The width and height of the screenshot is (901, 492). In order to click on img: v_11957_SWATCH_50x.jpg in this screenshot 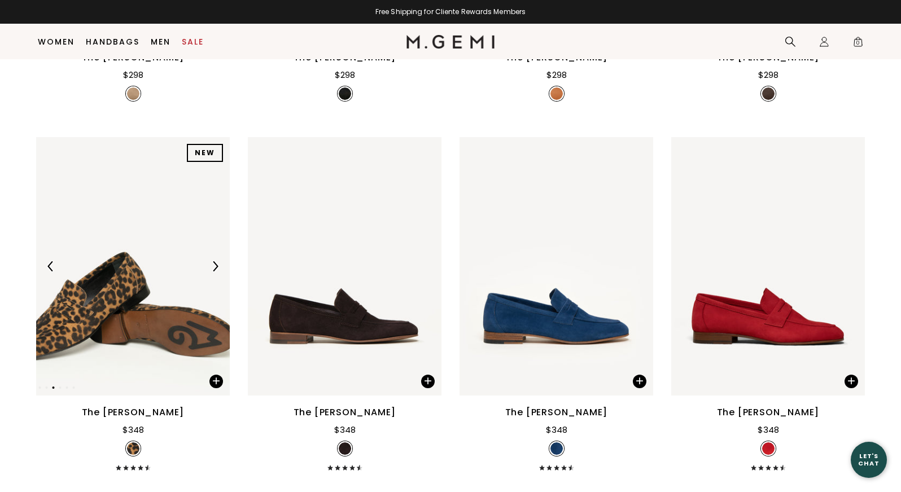, I will do `click(768, 449)`.